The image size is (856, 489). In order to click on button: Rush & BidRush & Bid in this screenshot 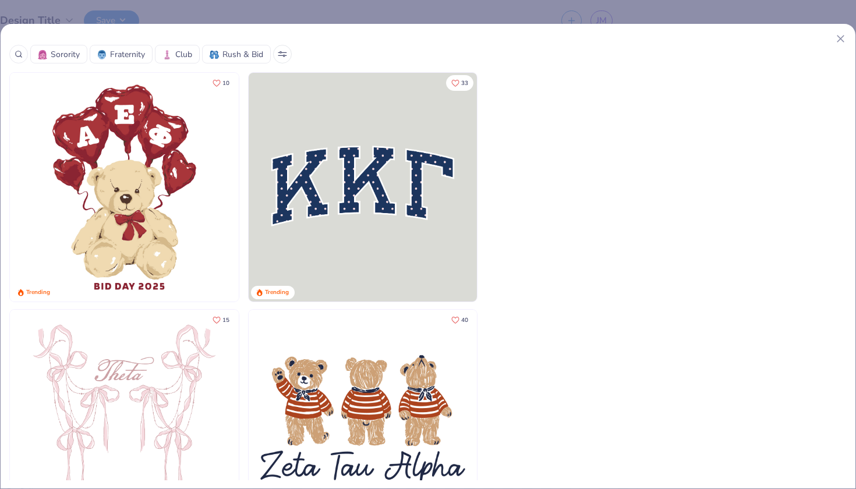, I will do `click(236, 54)`.